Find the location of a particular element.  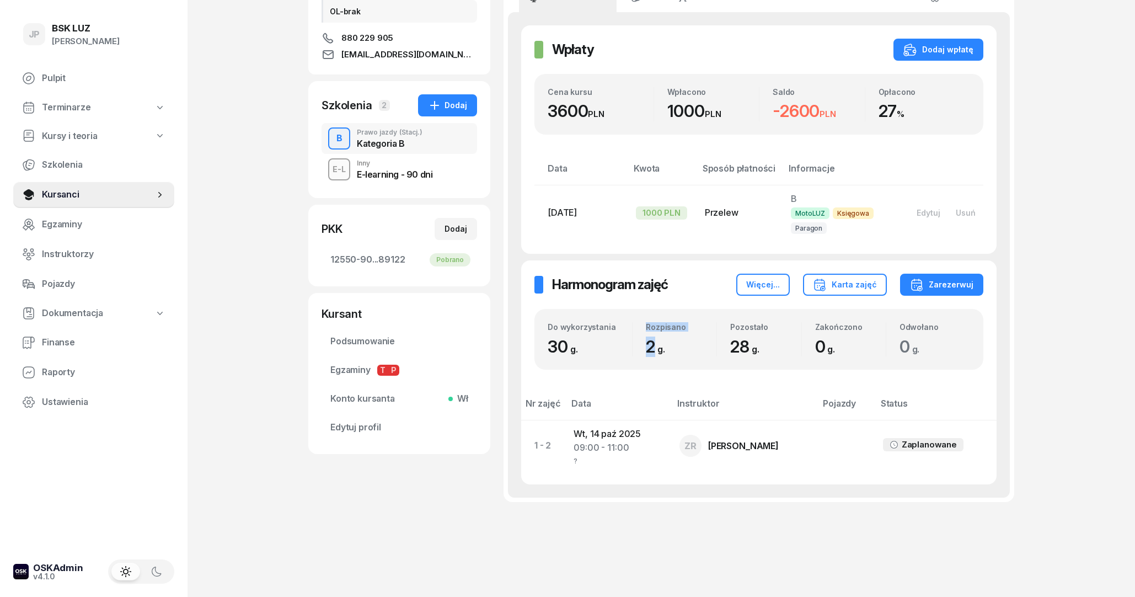

span: 12550-90...89122 is located at coordinates (399, 260).